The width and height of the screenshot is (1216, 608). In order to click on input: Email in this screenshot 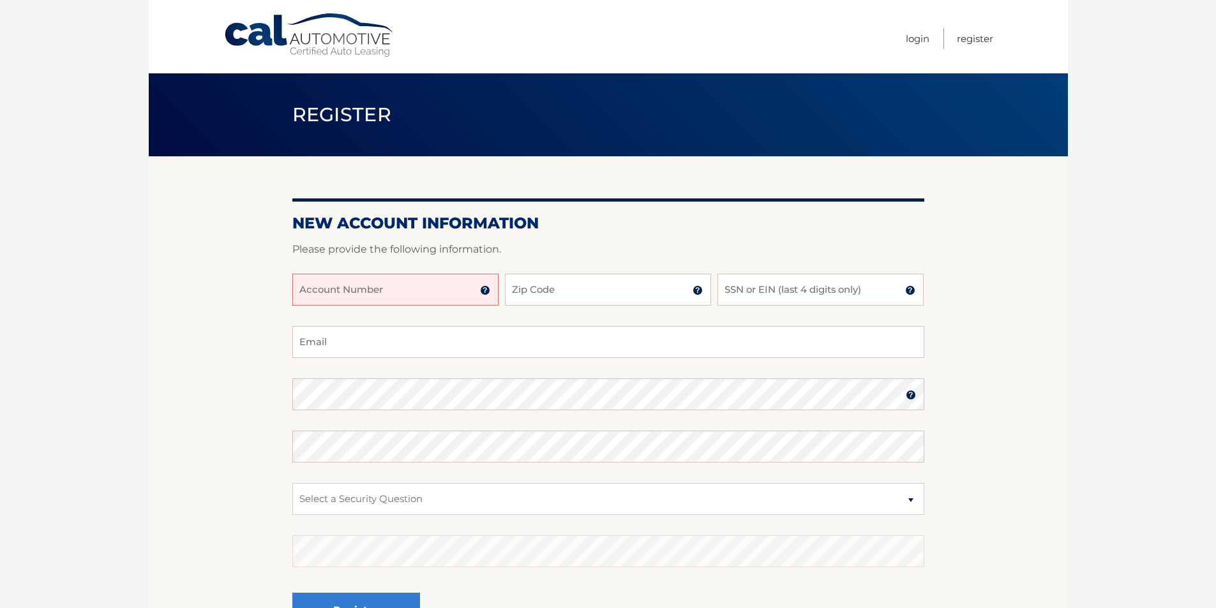, I will do `click(608, 342)`.